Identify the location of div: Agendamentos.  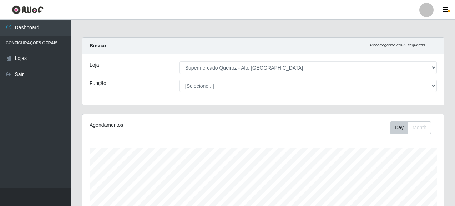
(159, 125).